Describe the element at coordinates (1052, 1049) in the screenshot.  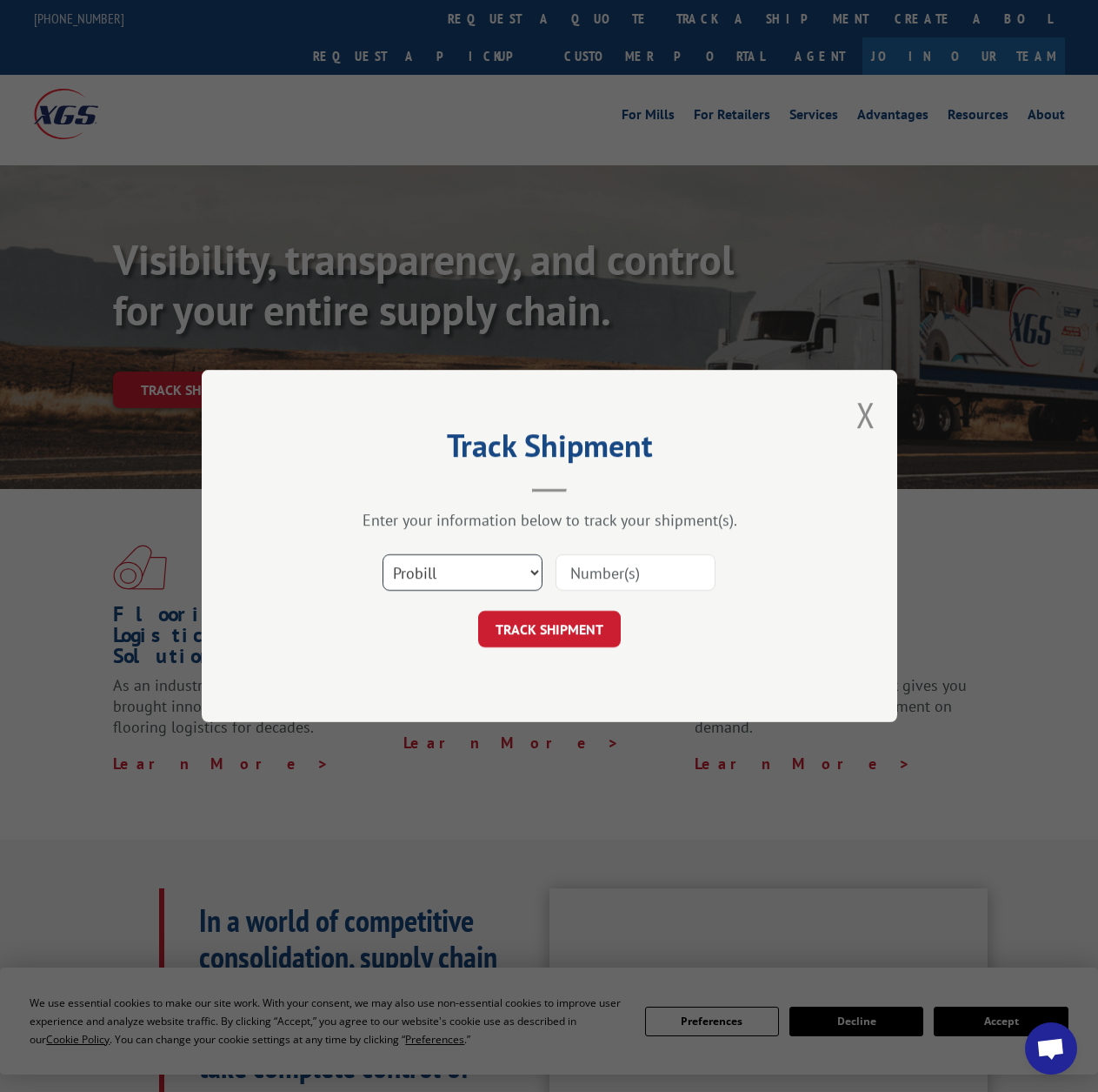
I see `a: Open chat` at that location.